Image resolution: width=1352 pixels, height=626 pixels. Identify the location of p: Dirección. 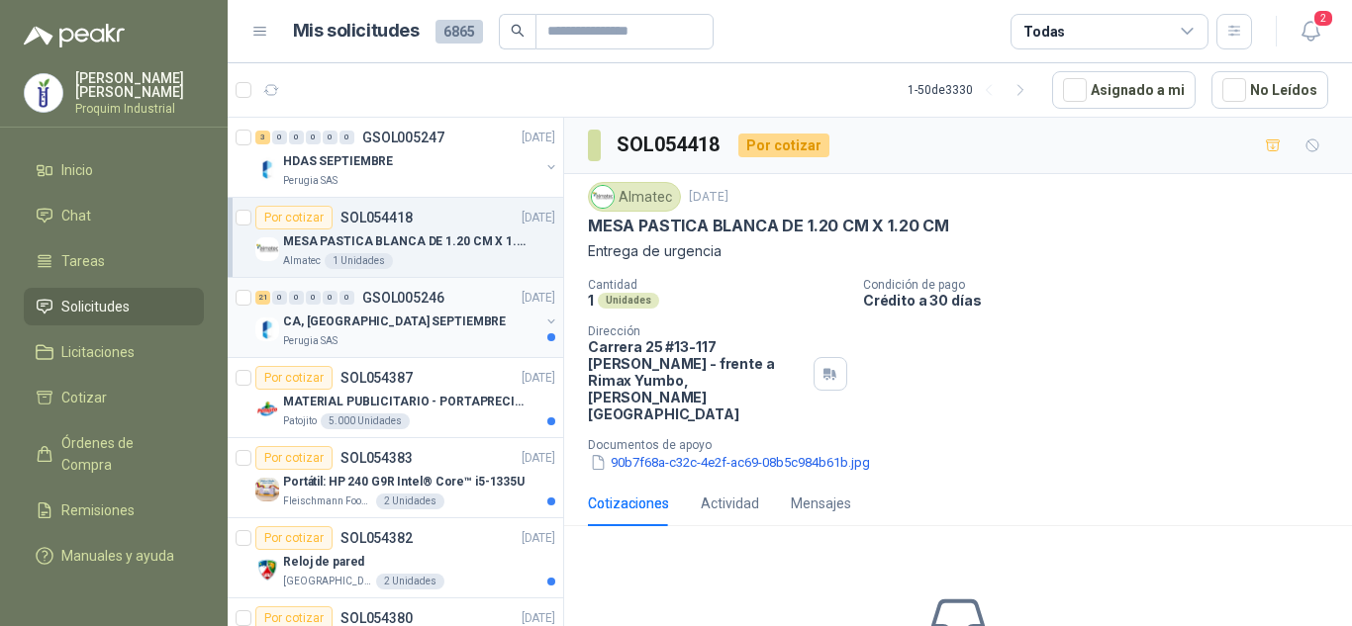
(697, 331).